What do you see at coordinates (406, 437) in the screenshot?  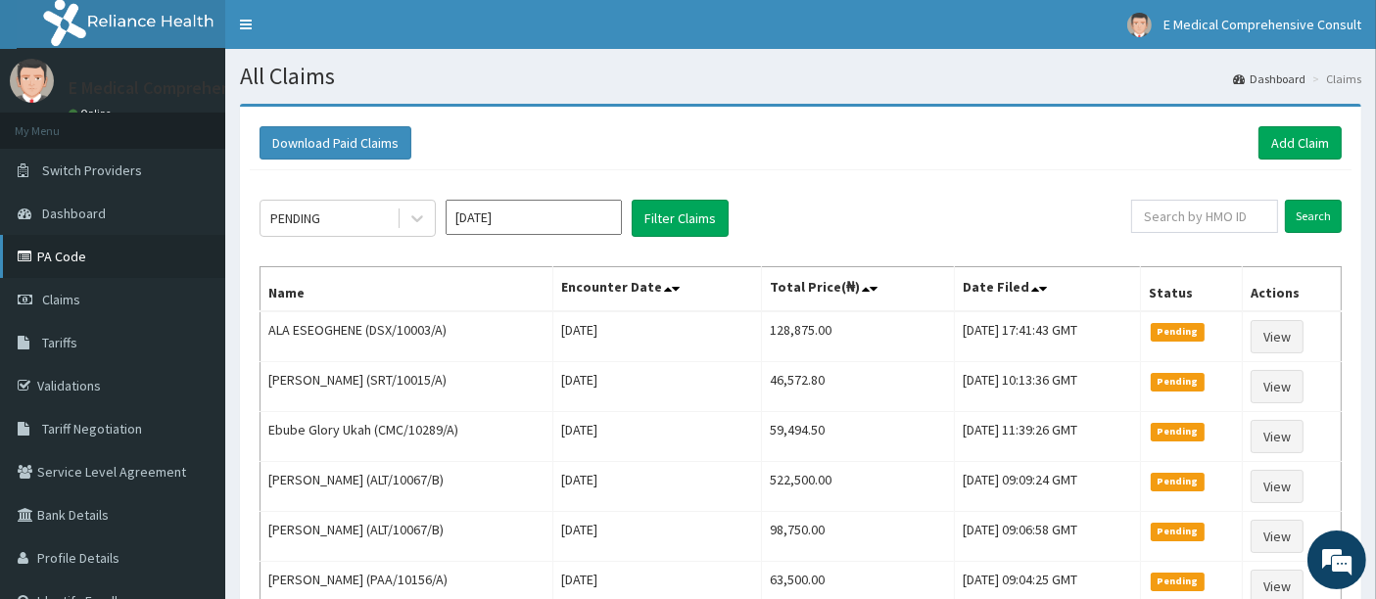 I see `td: Ebube Glory Ukah (CMC/10289/A)` at bounding box center [406, 437].